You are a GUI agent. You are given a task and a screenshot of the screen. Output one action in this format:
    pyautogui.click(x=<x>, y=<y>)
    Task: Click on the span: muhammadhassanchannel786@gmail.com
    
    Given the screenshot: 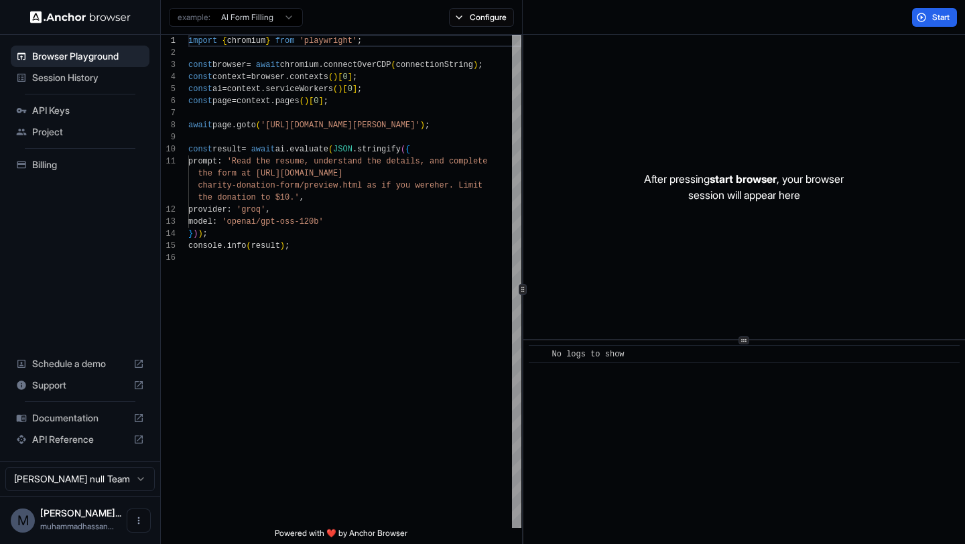 What is the action you would take?
    pyautogui.click(x=77, y=526)
    